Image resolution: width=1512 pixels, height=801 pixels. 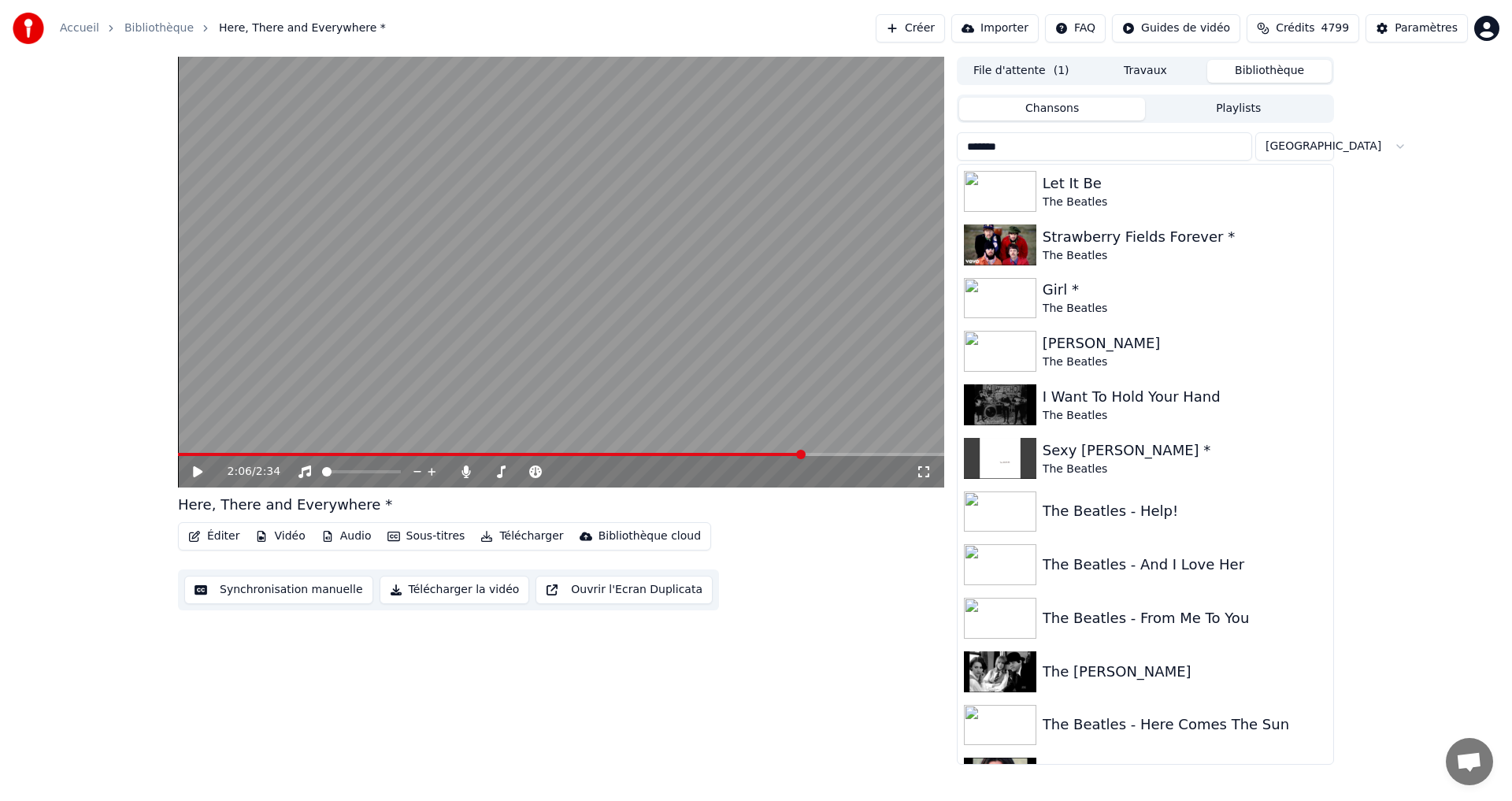 I want to click on span: Here, There and Everywhere *, so click(x=302, y=28).